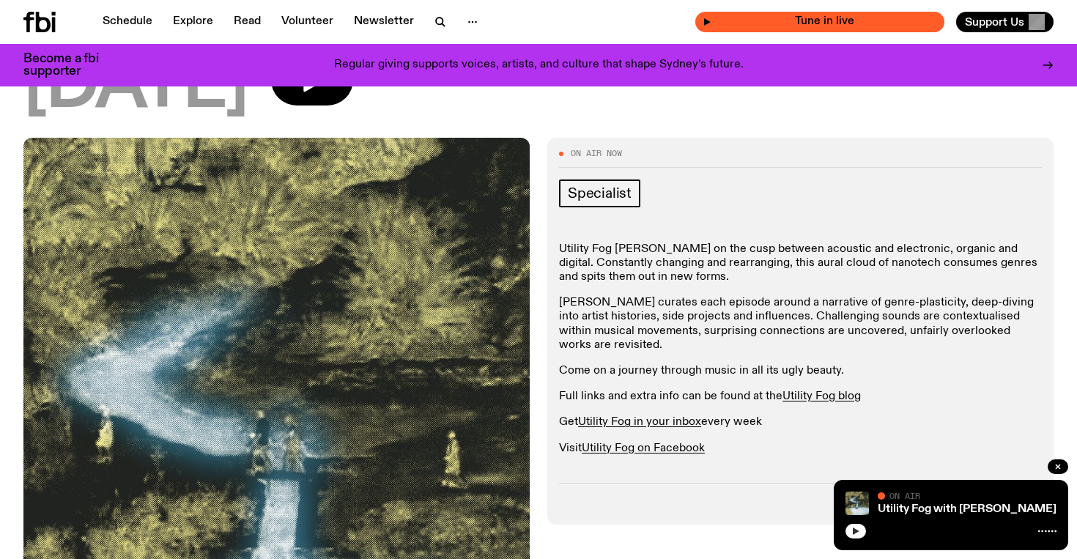  What do you see at coordinates (599, 193) in the screenshot?
I see `span: Specialist` at bounding box center [599, 193].